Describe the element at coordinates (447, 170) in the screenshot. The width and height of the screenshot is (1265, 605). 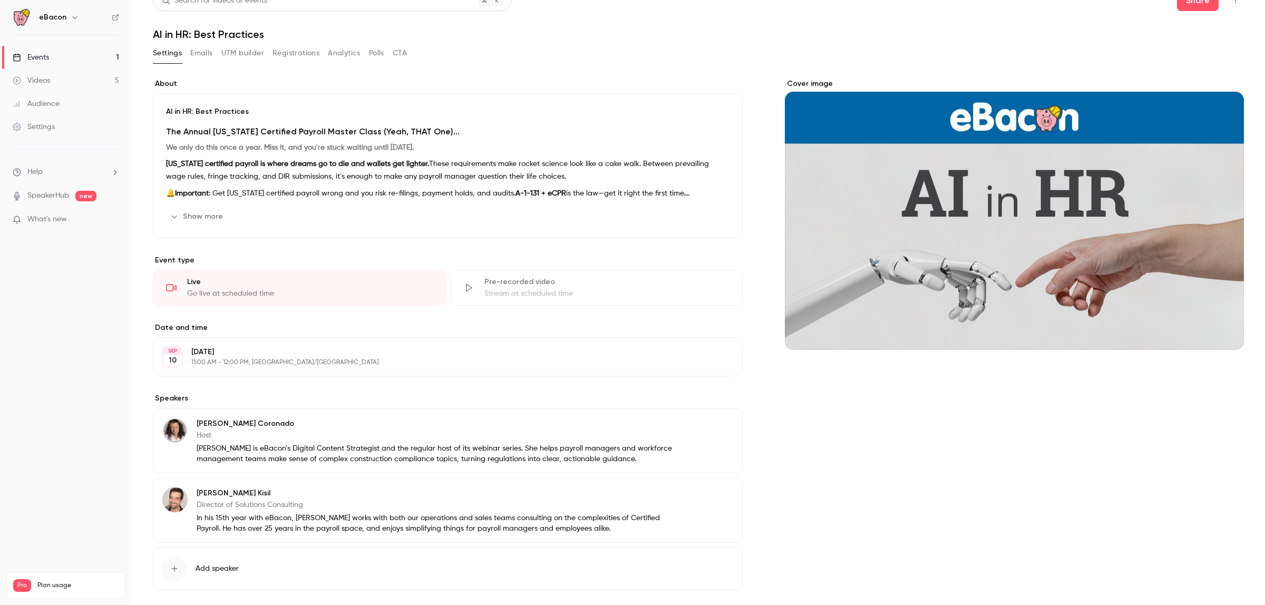
I see `p: These requirements make rocket science look like a cake walk. Between prevailing wage rules, frin...` at that location.